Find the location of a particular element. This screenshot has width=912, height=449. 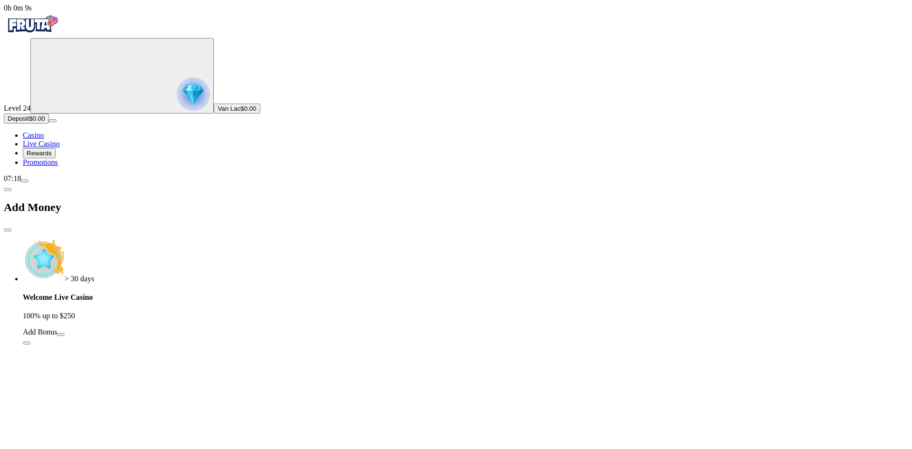

button: Depositplus icon$0.00 is located at coordinates (26, 118).